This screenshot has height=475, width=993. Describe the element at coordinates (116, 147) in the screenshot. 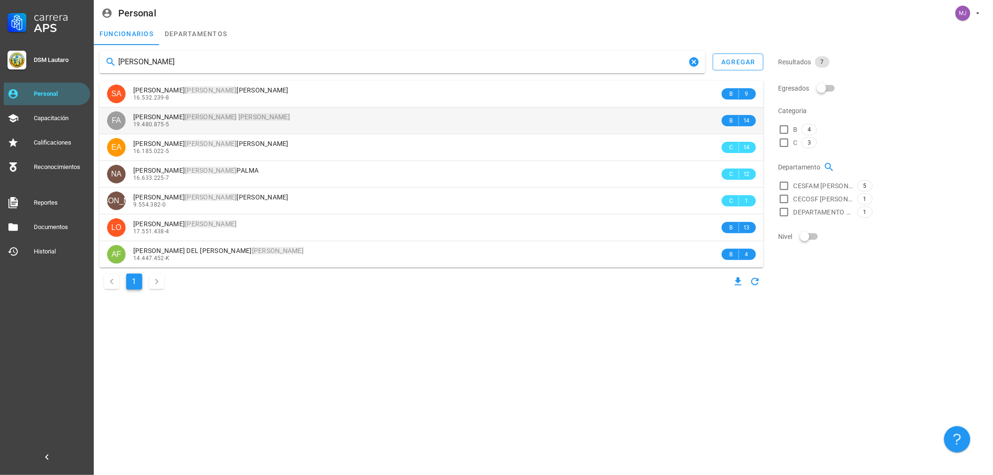

I see `span: EA` at that location.